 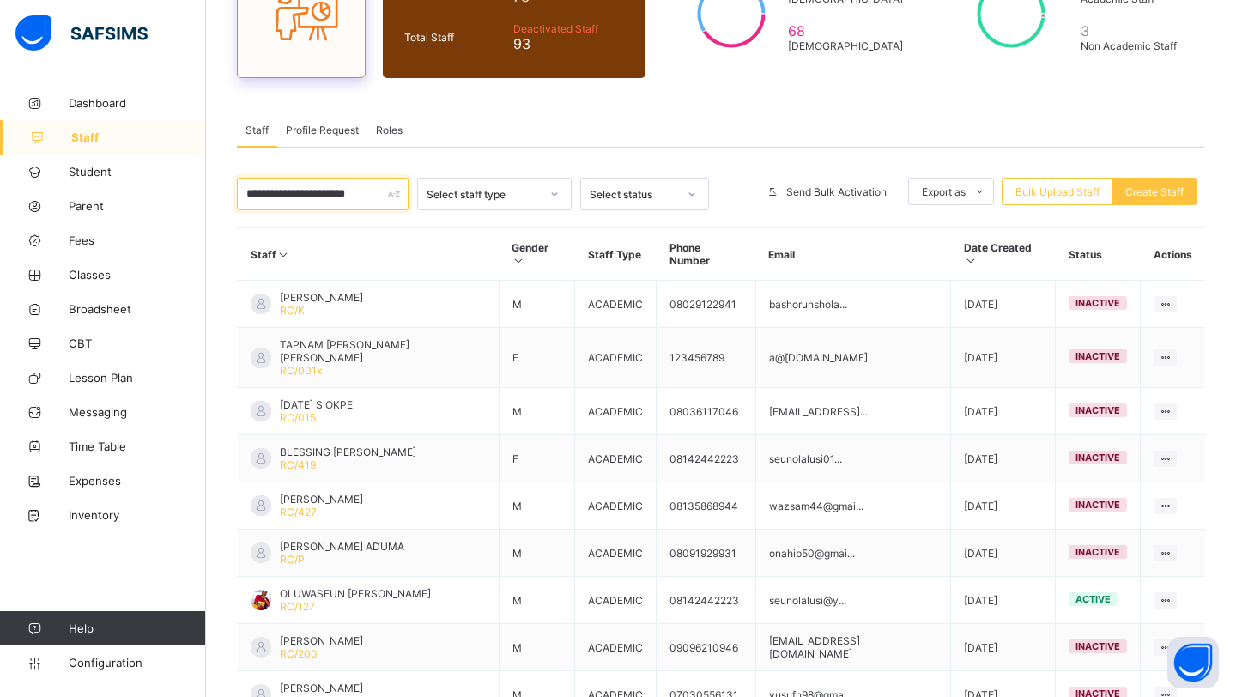 What do you see at coordinates (137, 240) in the screenshot?
I see `span: Fees` at bounding box center [137, 240].